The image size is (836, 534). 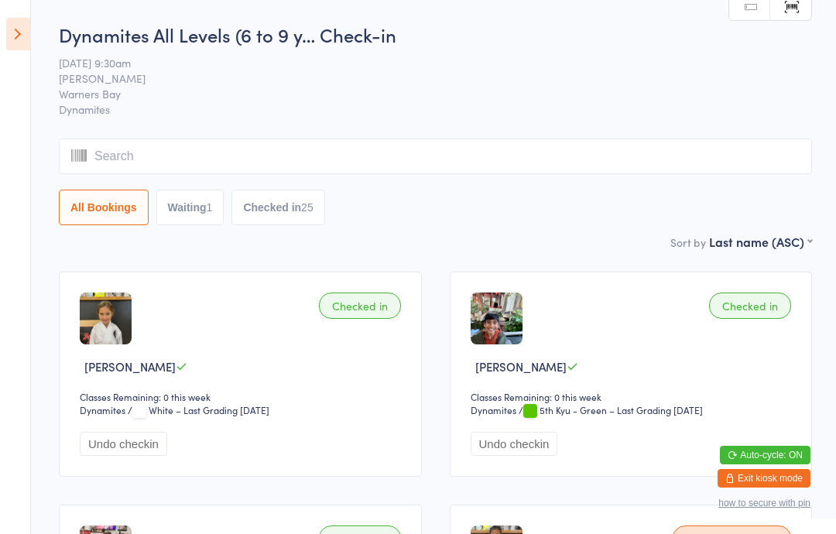 I want to click on button: how to secure with pin, so click(x=764, y=503).